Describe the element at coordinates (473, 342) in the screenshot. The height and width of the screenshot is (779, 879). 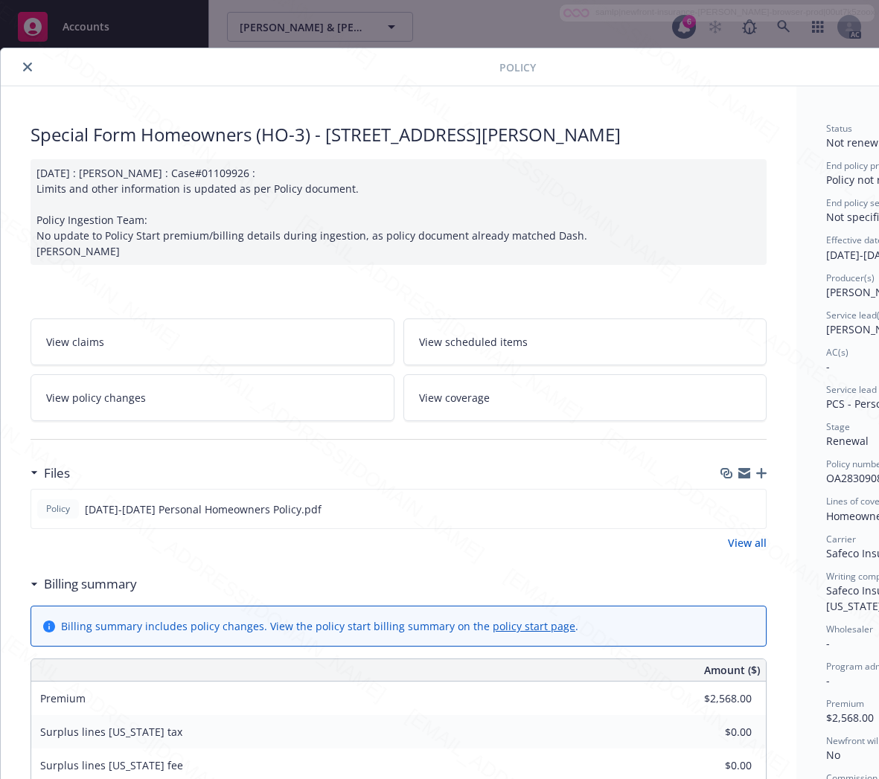
I see `span: View scheduled items` at that location.